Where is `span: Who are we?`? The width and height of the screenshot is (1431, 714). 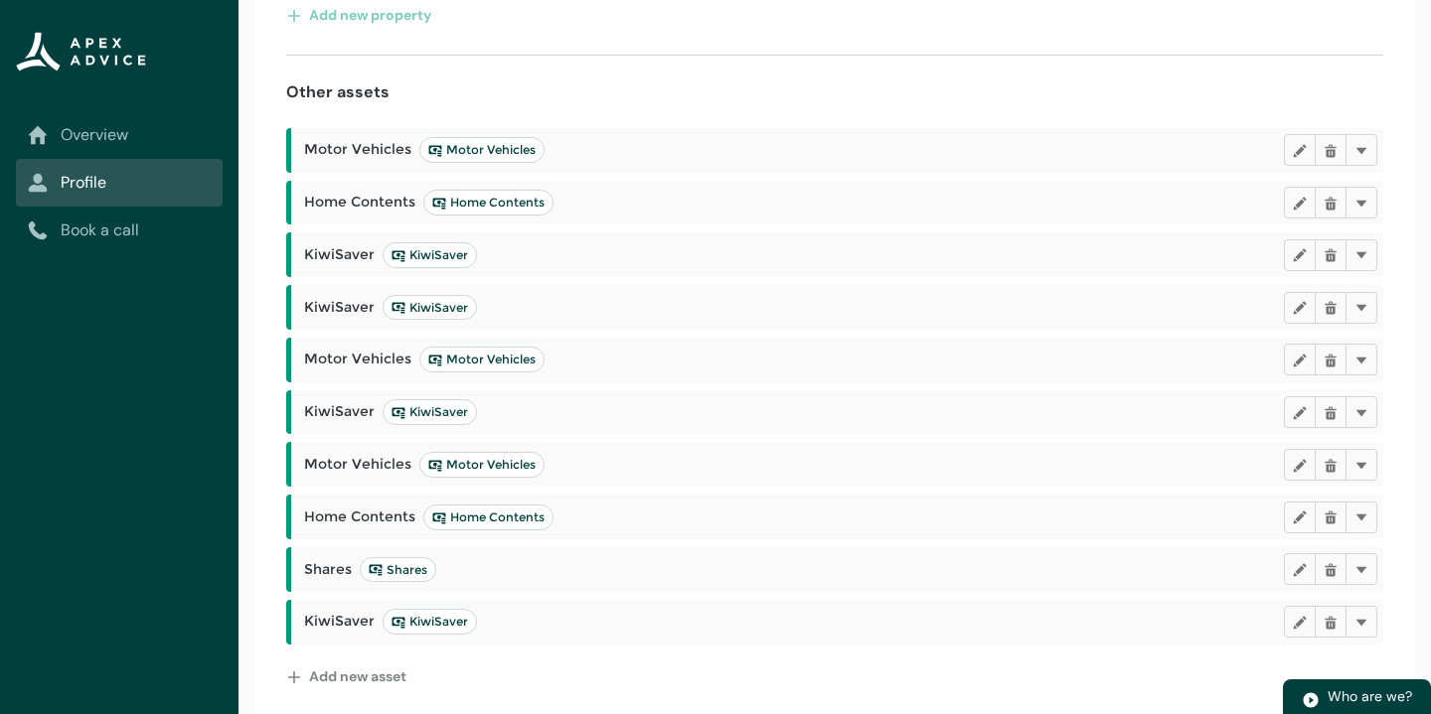
span: Who are we? is located at coordinates (1369, 696).